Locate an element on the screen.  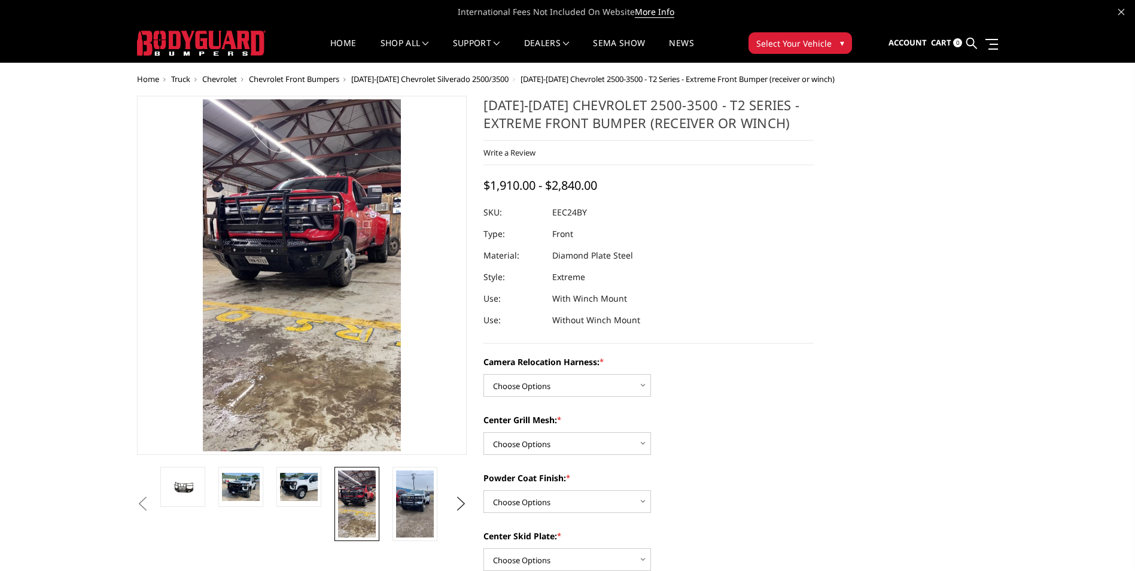
dd: Diamond Plate Steel is located at coordinates (592, 255).